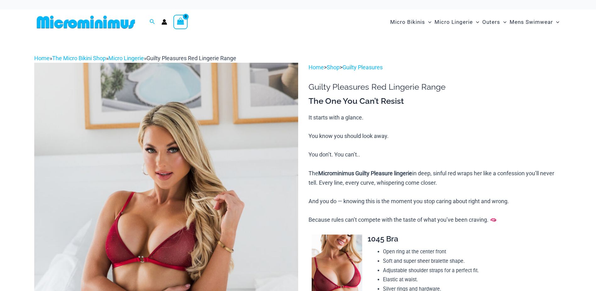  I want to click on span: 1045 Bra, so click(383, 239).